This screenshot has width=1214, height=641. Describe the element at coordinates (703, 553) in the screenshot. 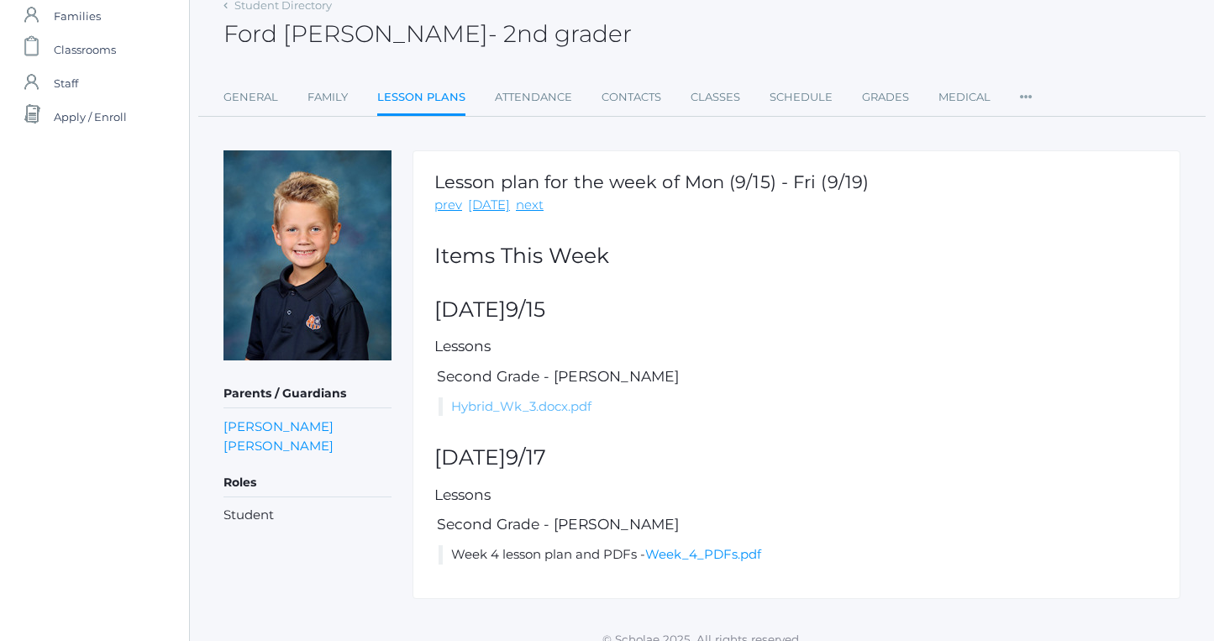

I see `a: Week_4_PDFs.pdf` at that location.